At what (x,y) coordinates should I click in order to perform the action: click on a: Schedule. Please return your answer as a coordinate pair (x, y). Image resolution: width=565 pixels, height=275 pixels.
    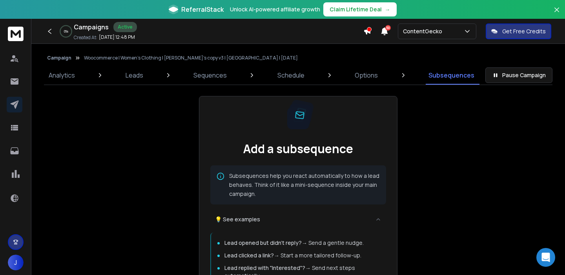
    Looking at the image, I should click on (291, 75).